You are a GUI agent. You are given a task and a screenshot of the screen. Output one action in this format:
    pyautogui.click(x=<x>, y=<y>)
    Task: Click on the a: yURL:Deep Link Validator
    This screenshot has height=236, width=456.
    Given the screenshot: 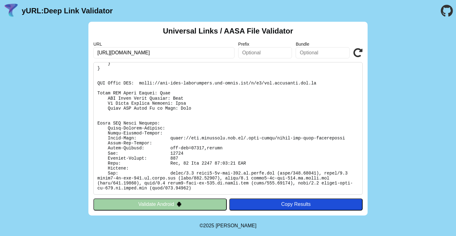 What is the action you would take?
    pyautogui.click(x=67, y=11)
    